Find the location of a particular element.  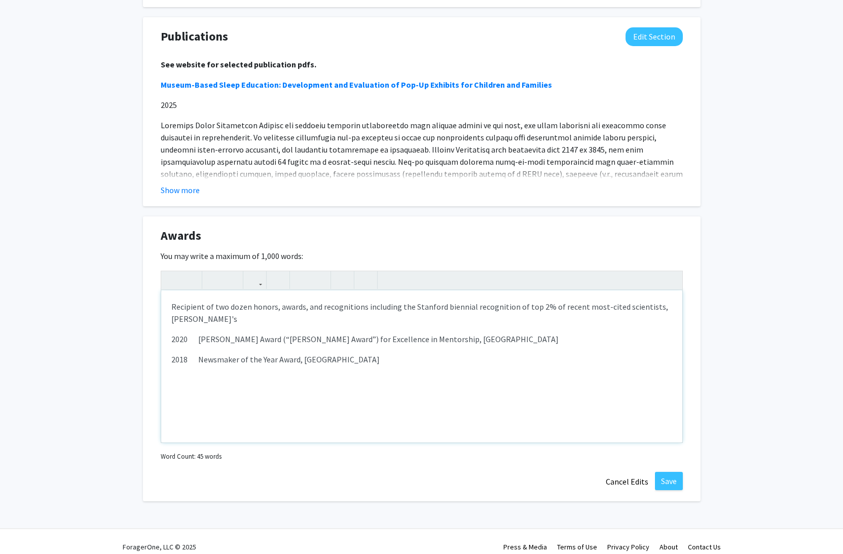

button: Emphasis (Ctrl + I) is located at coordinates (190, 280).